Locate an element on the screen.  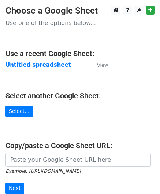
a: Select... is located at coordinates (19, 111).